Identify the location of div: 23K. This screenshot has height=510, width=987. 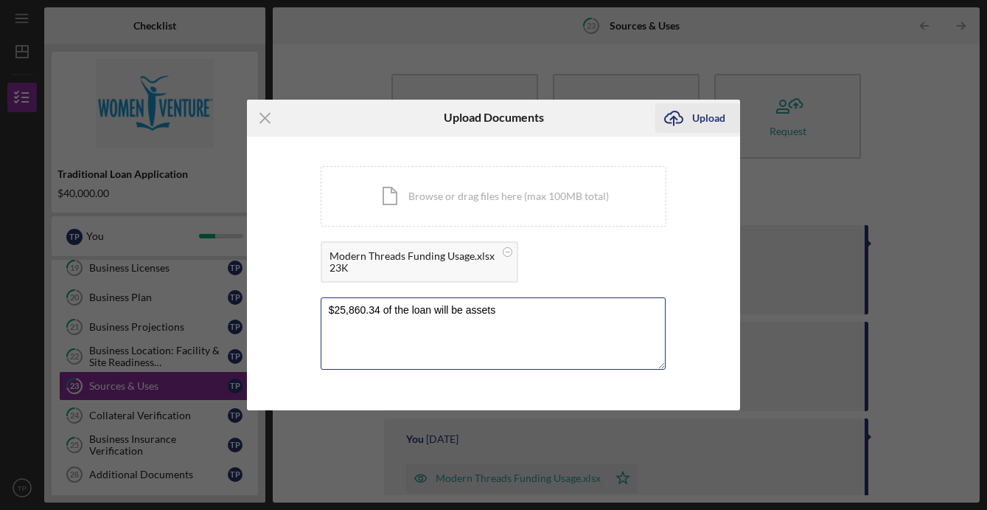
(412, 268).